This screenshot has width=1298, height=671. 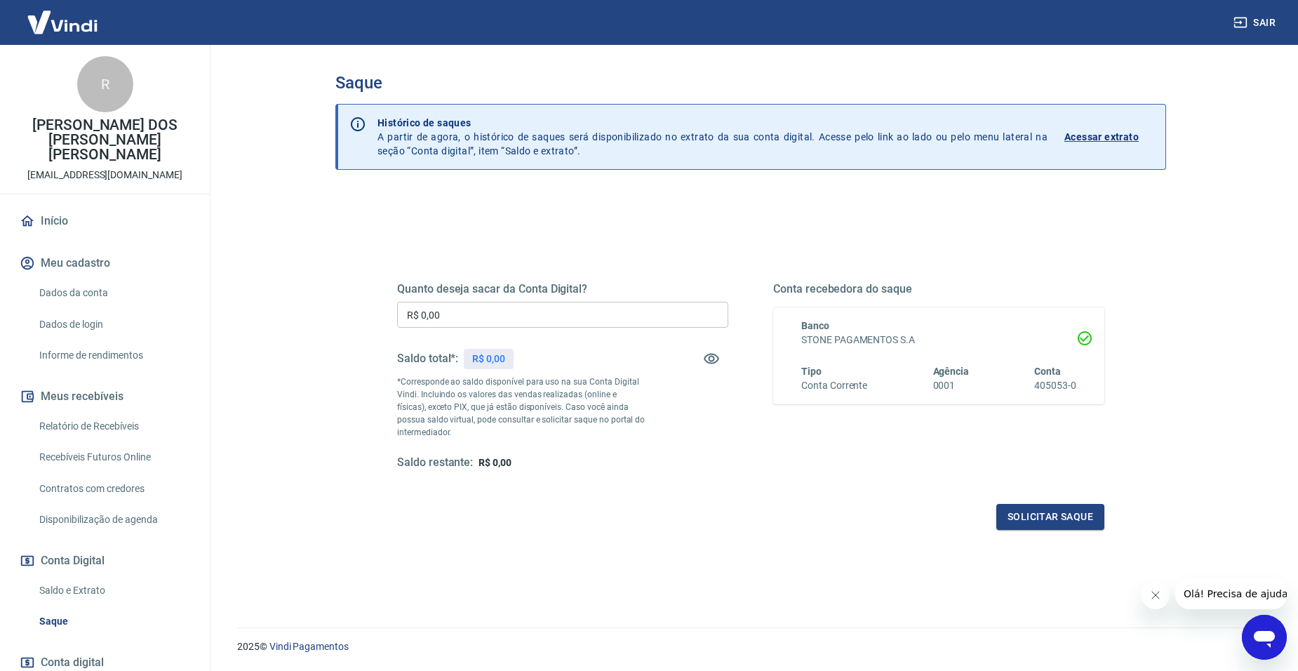 I want to click on button: Meu cadastro, so click(x=105, y=263).